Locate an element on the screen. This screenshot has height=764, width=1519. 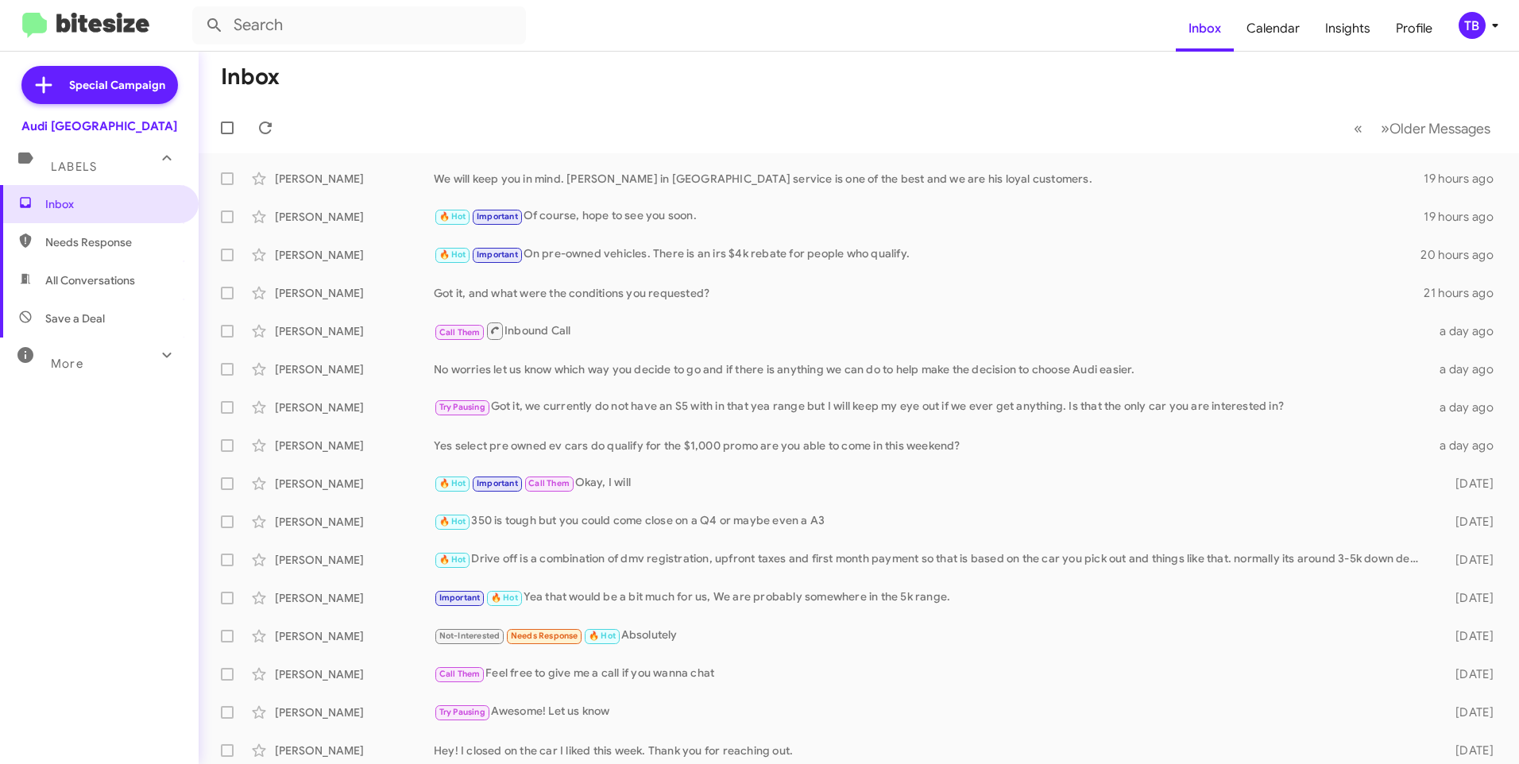
div: Yes select pre owned ev cars do qualify for the $1,000 promo are you able to come in this weekend? is located at coordinates (932, 446).